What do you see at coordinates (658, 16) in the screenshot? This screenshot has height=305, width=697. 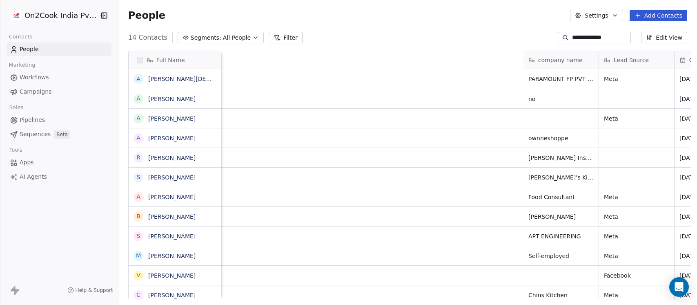 I see `button: Add Contacts` at bounding box center [658, 16].